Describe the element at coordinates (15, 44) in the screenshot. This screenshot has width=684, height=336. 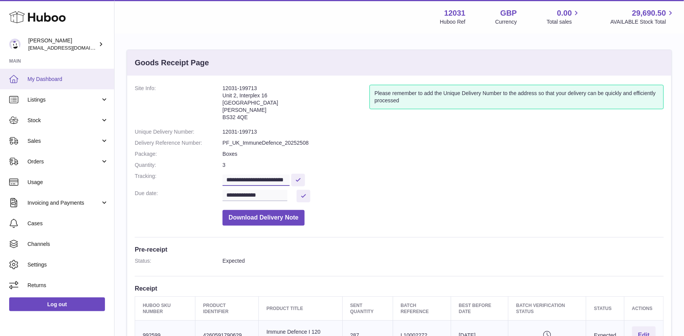
I see `img: admin@makewellforyou.com` at that location.